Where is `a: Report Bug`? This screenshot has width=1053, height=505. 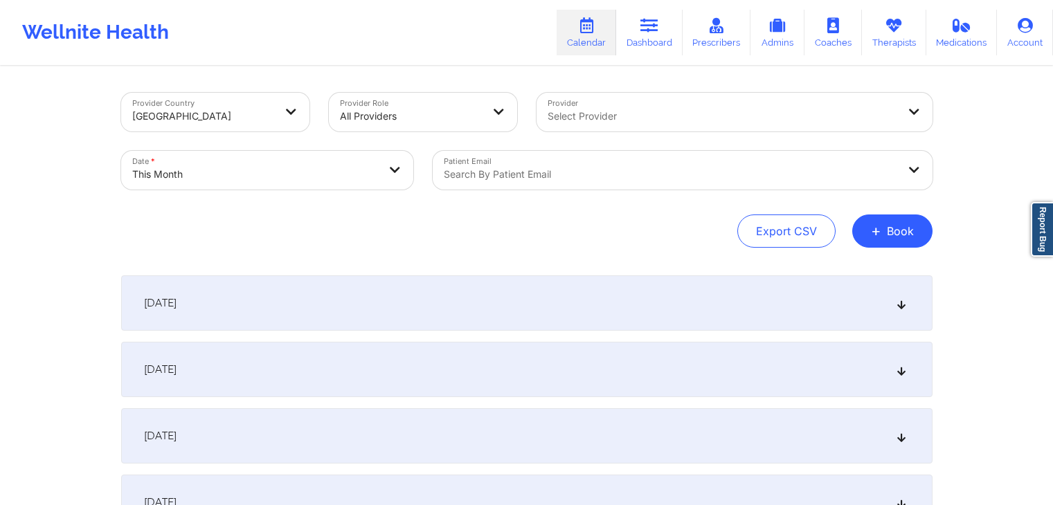
a: Report Bug is located at coordinates (1041, 229).